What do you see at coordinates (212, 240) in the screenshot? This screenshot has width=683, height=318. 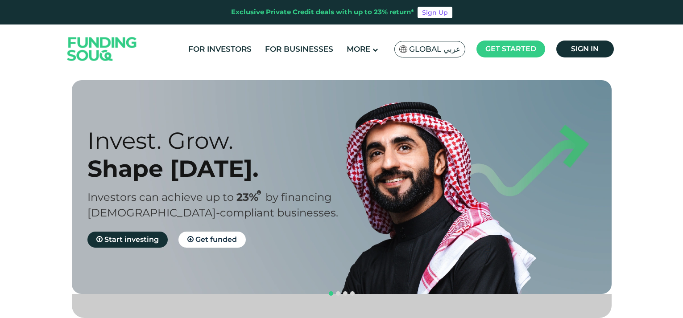 I see `a: Get funded` at bounding box center [212, 240].